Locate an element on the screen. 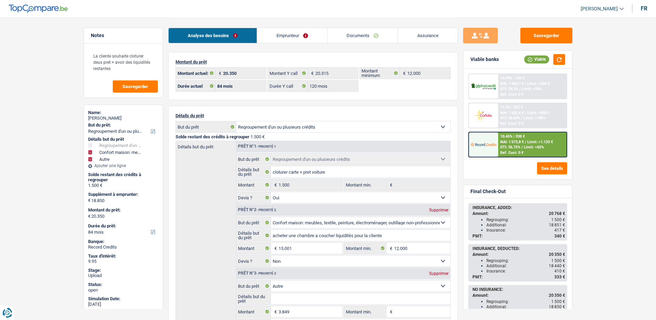 This screenshot has width=656, height=320. span: - Priorité 2 is located at coordinates (266, 210).